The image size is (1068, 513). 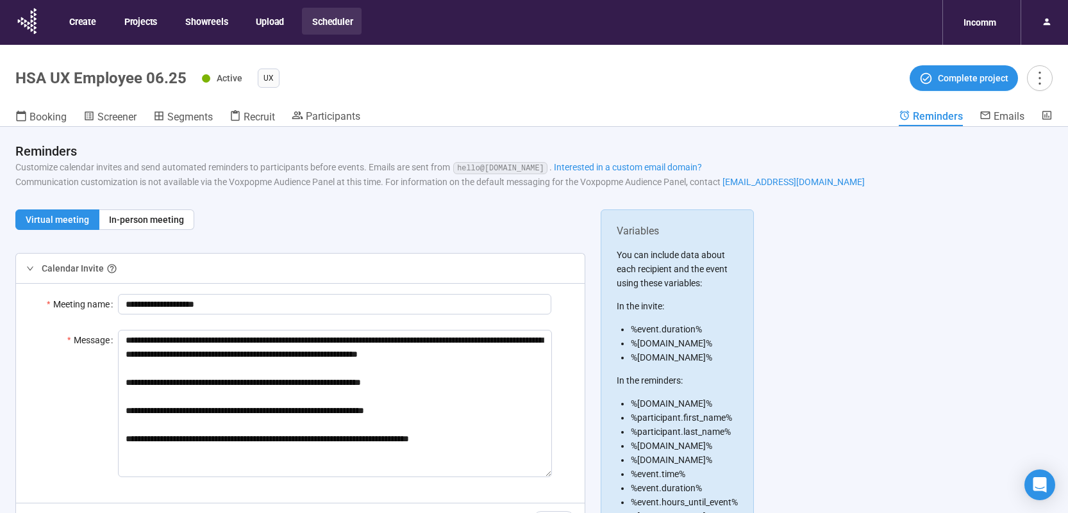 I want to click on span: Reminders, so click(x=938, y=116).